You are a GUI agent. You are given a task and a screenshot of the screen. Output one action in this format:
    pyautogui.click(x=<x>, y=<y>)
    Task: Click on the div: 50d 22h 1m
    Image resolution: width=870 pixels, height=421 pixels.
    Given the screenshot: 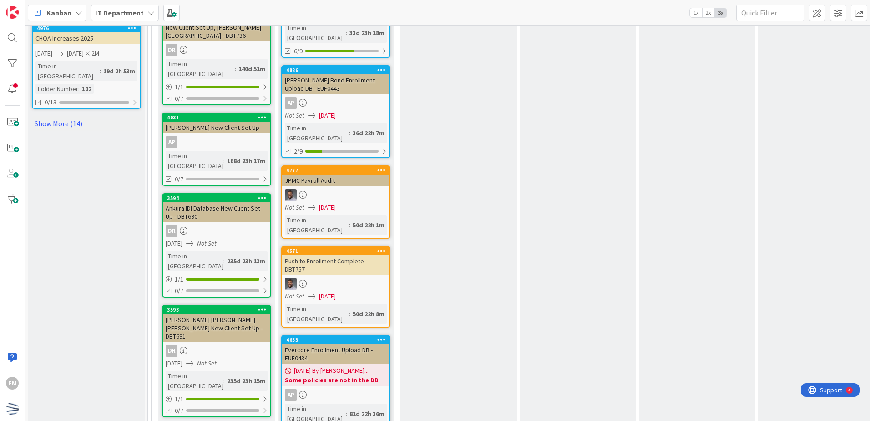 What is the action you would take?
    pyautogui.click(x=369, y=225)
    